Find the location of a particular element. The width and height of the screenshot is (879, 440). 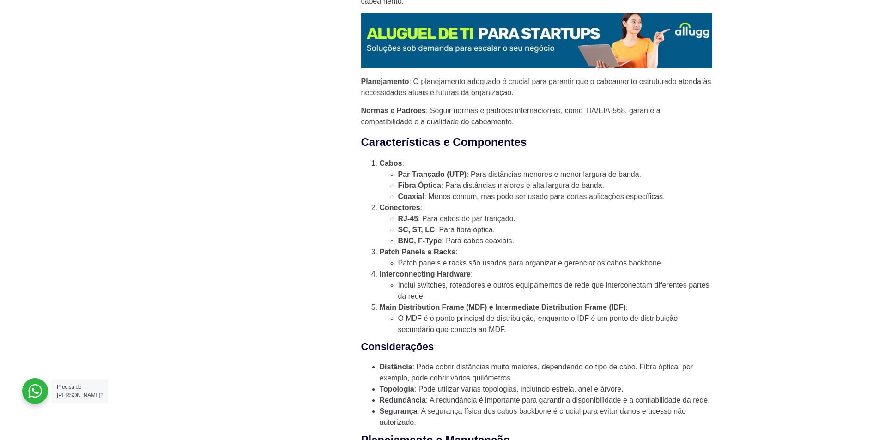

strong: Cabos is located at coordinates (391, 163).